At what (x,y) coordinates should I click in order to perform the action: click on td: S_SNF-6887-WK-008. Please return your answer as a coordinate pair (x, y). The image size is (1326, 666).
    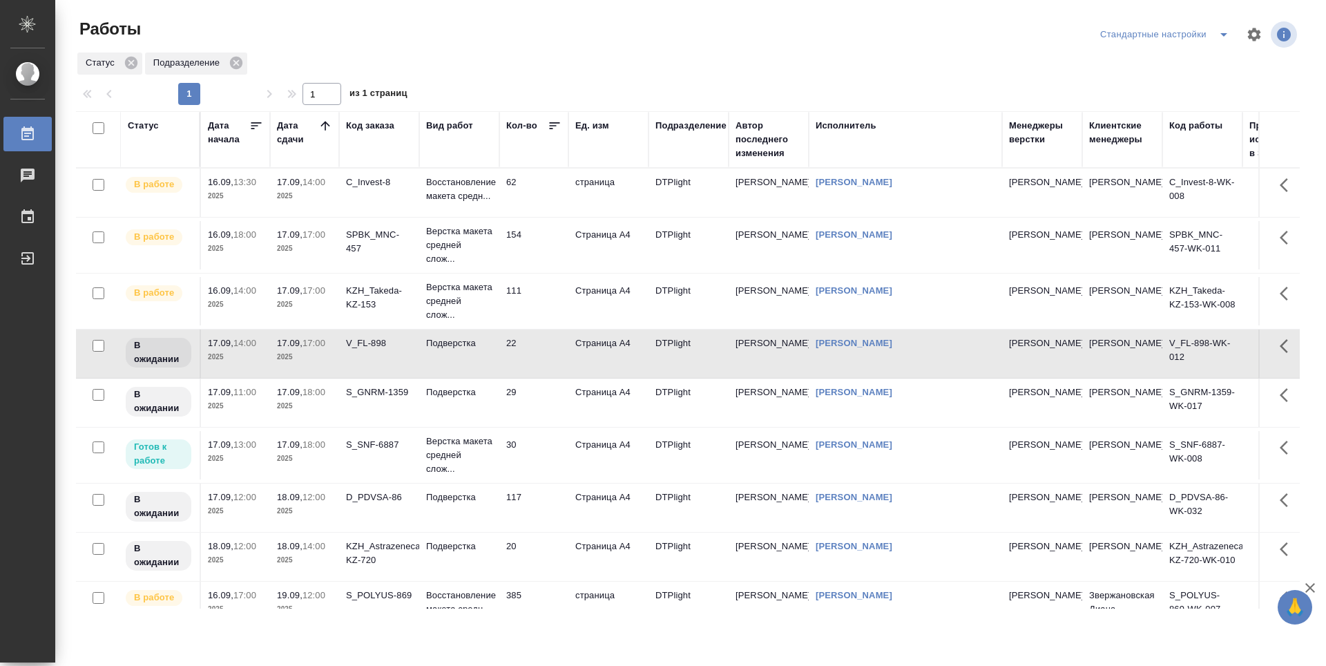
    Looking at the image, I should click on (1202, 455).